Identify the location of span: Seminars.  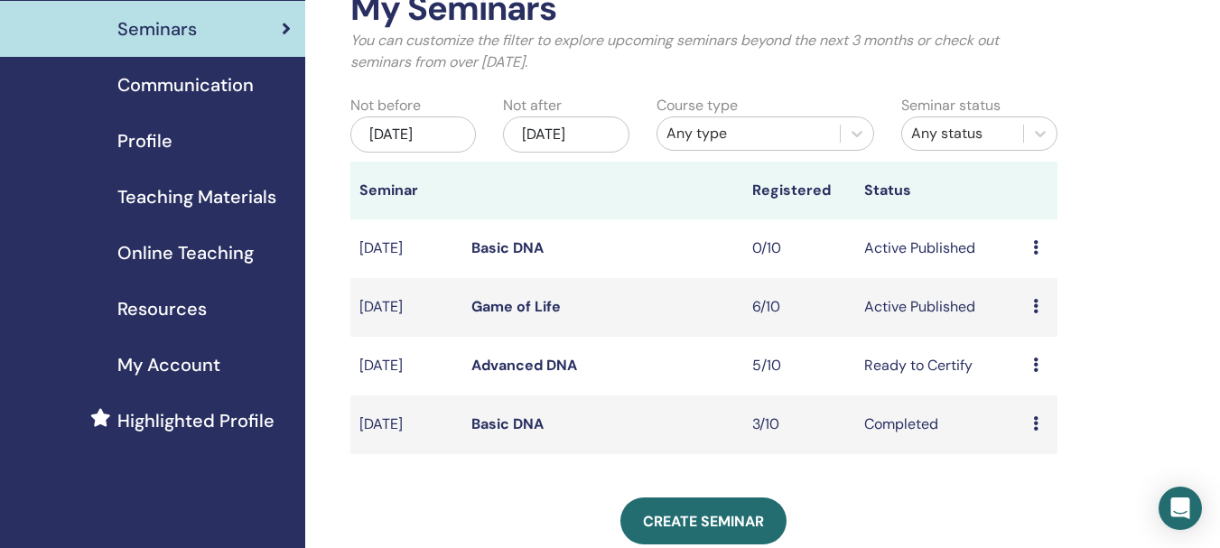
(157, 29).